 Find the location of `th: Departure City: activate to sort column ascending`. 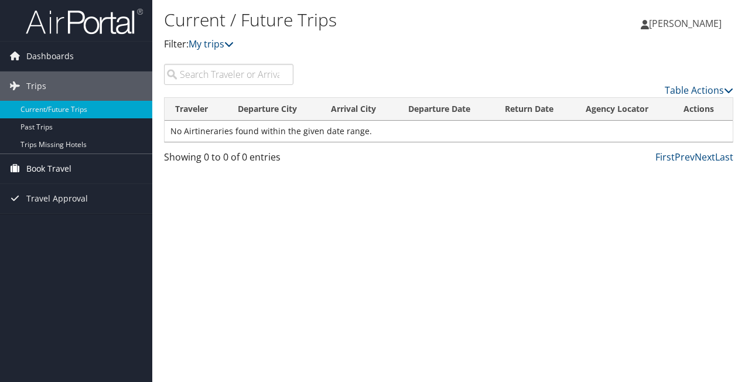

th: Departure City: activate to sort column ascending is located at coordinates (274, 109).